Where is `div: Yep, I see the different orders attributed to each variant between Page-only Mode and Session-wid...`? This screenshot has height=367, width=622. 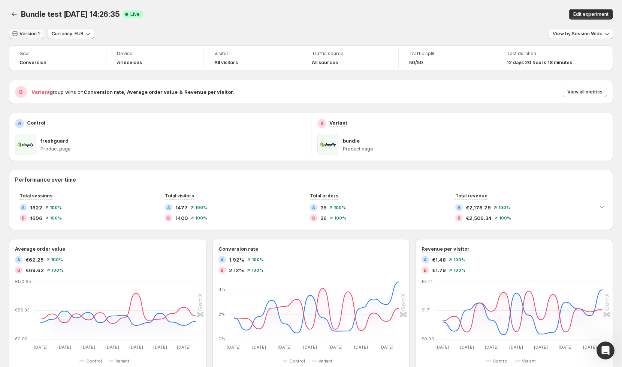
div: Yep, I see the different orders attributed to each variant between Page-only Mode and Session-wid... is located at coordinates (64, 228).